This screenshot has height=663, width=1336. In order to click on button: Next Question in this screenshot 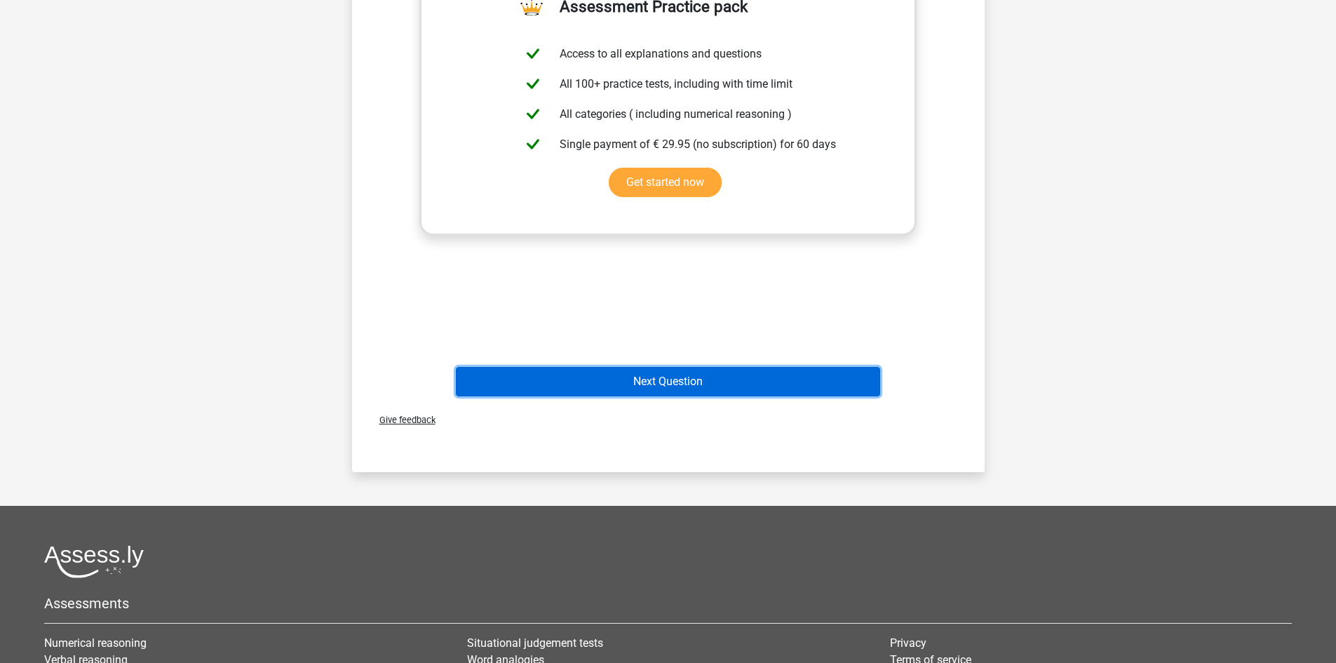, I will do `click(667, 381)`.